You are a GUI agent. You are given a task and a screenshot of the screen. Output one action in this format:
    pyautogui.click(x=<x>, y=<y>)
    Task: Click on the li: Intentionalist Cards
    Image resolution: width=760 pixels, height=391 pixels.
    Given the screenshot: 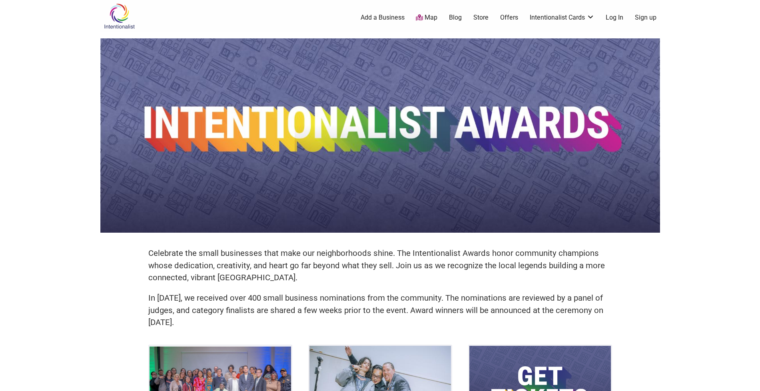 What is the action you would take?
    pyautogui.click(x=562, y=18)
    